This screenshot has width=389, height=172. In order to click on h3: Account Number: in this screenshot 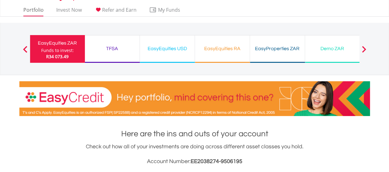, I will do `click(195, 162)`.